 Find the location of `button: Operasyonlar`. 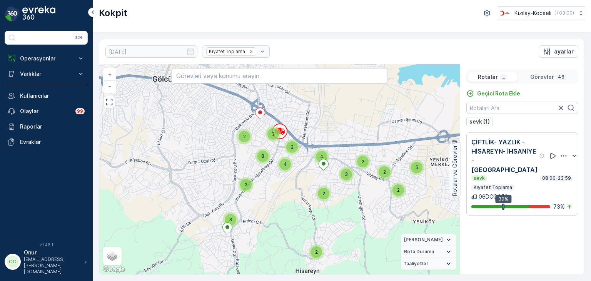

button: Operasyonlar is located at coordinates (46, 58).